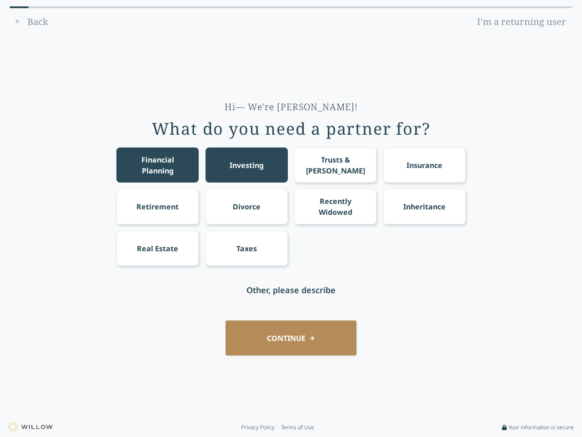 This screenshot has height=437, width=582. Describe the element at coordinates (522, 22) in the screenshot. I see `a: I'm a returning user` at that location.